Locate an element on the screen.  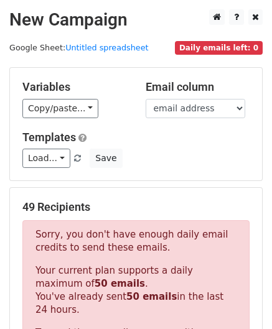
a: Untitled spreadsheet is located at coordinates (106, 47).